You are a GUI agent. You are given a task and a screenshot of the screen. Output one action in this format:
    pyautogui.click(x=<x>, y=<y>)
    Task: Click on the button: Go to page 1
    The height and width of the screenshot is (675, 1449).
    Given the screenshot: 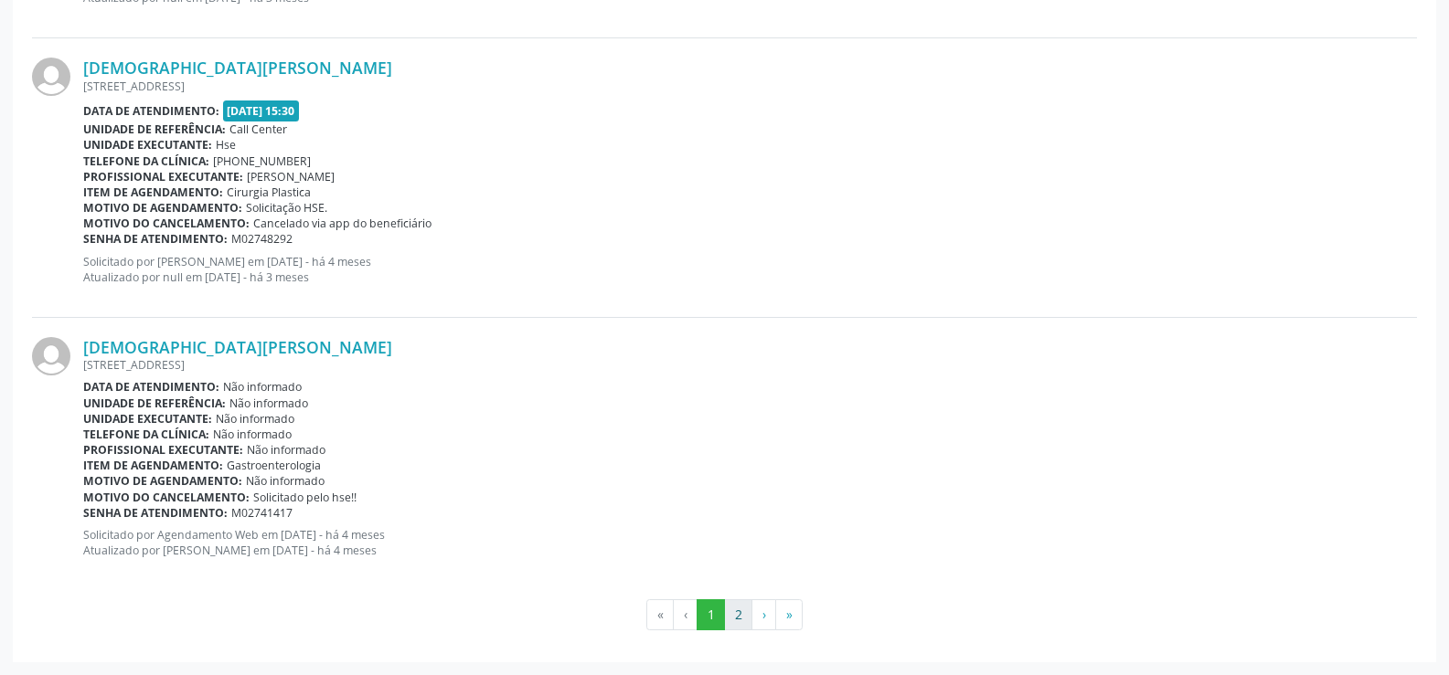 What is the action you would take?
    pyautogui.click(x=710, y=615)
    